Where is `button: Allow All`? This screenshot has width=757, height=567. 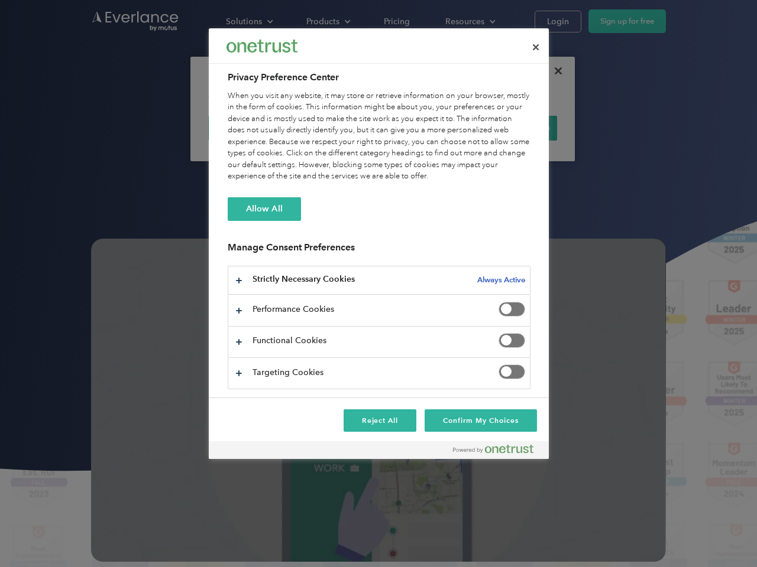
button: Allow All is located at coordinates (264, 209).